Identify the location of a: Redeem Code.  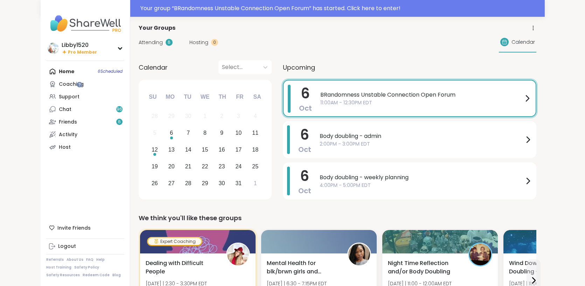
(96, 275).